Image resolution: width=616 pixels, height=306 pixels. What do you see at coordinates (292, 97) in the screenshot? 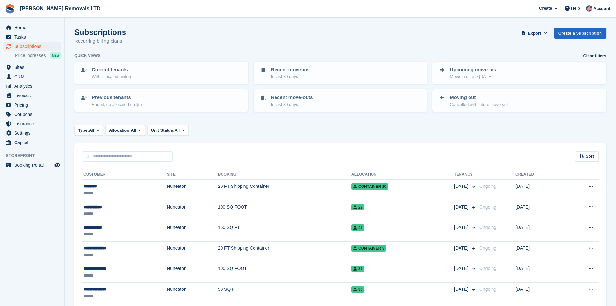
I see `p: Recent move-outs` at bounding box center [292, 97].